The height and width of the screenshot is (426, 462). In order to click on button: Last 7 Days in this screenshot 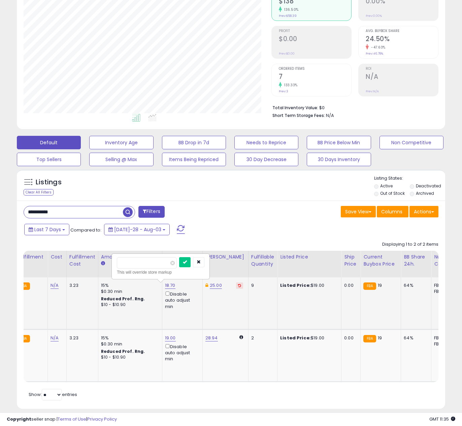, I will do `click(47, 229)`.